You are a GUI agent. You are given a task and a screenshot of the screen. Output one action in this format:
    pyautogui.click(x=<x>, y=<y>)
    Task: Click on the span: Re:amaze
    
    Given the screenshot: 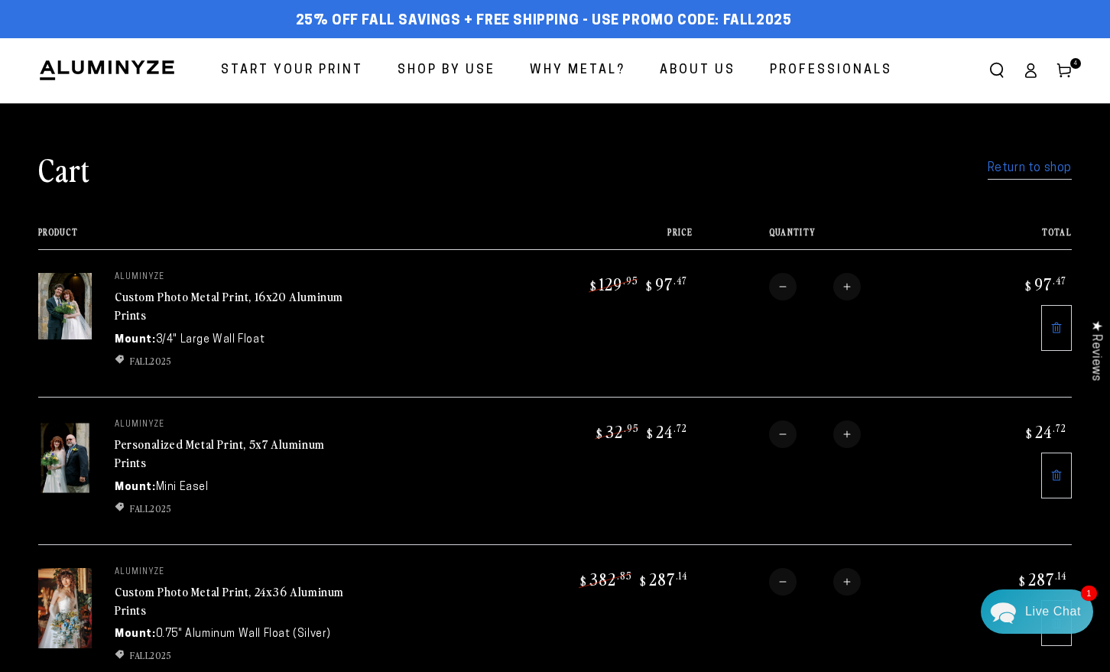 What is the action you would take?
    pyautogui.click(x=185, y=441)
    